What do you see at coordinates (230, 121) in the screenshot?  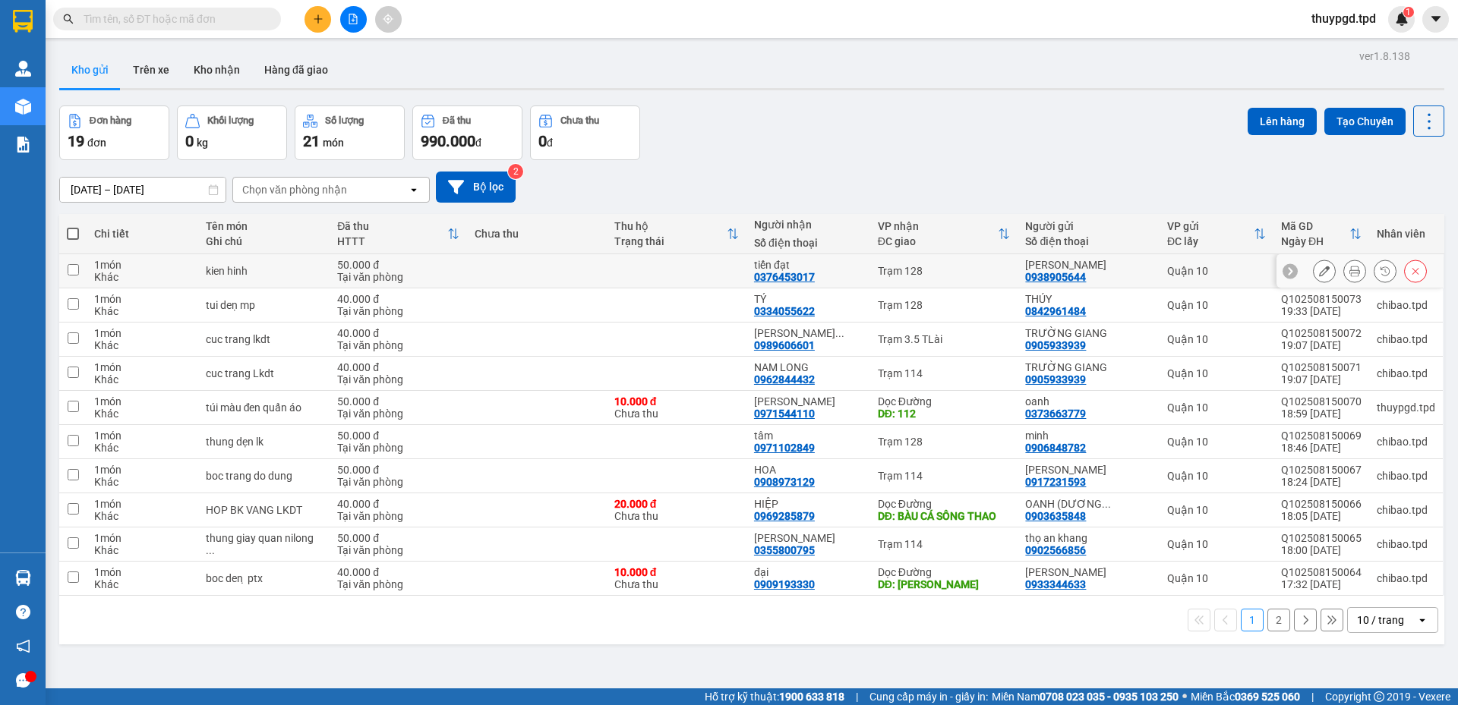 I see `div: Khối lượng` at bounding box center [230, 121].